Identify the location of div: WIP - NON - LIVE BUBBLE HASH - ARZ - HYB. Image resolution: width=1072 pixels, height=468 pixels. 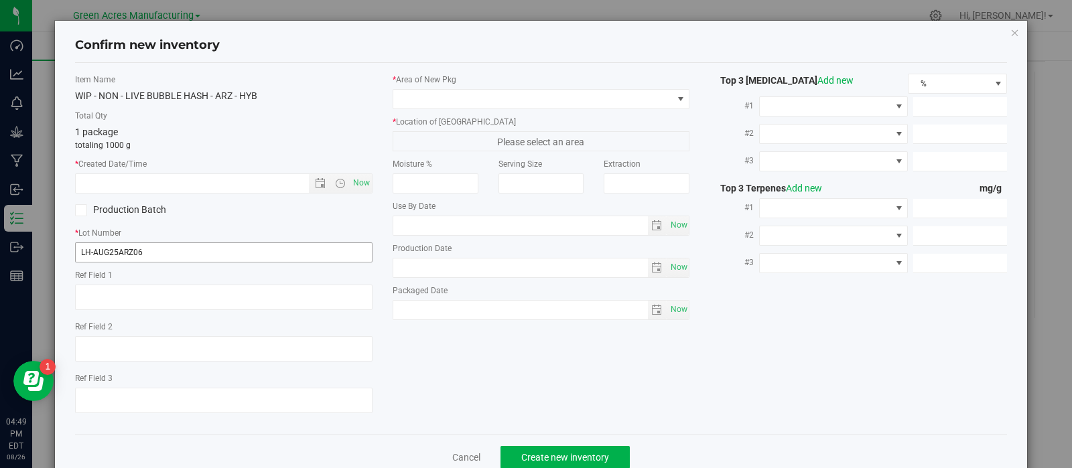
(224, 96).